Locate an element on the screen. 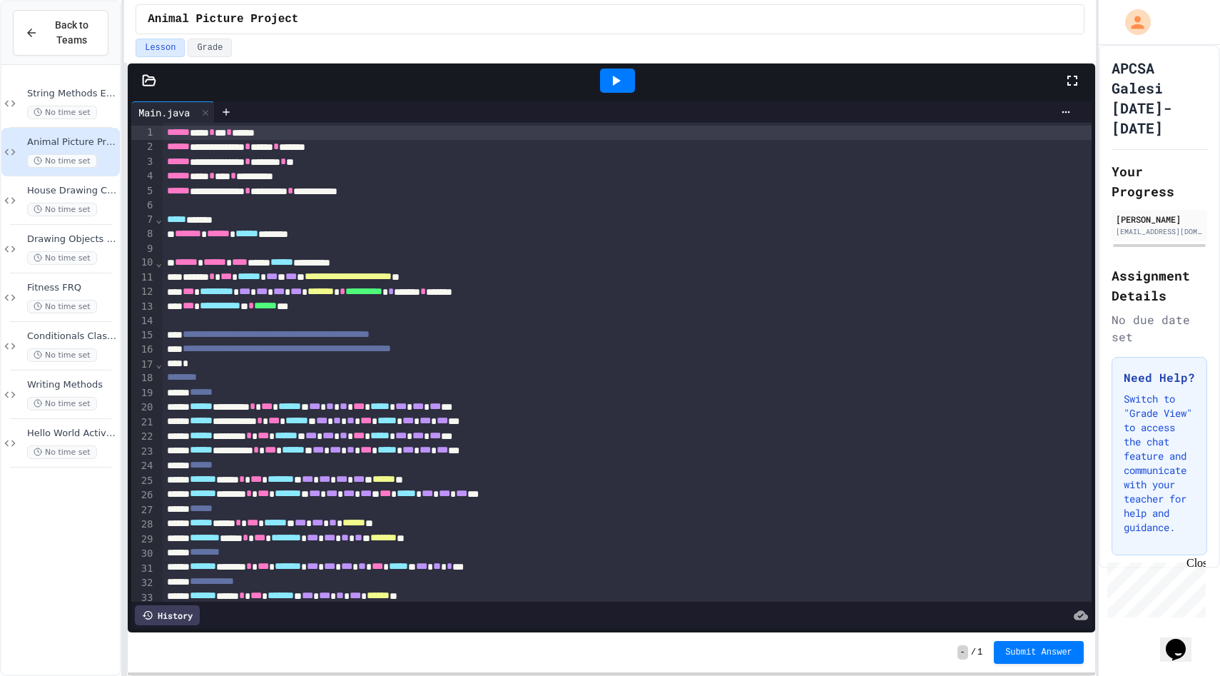  div: No due date set is located at coordinates (1160, 328).